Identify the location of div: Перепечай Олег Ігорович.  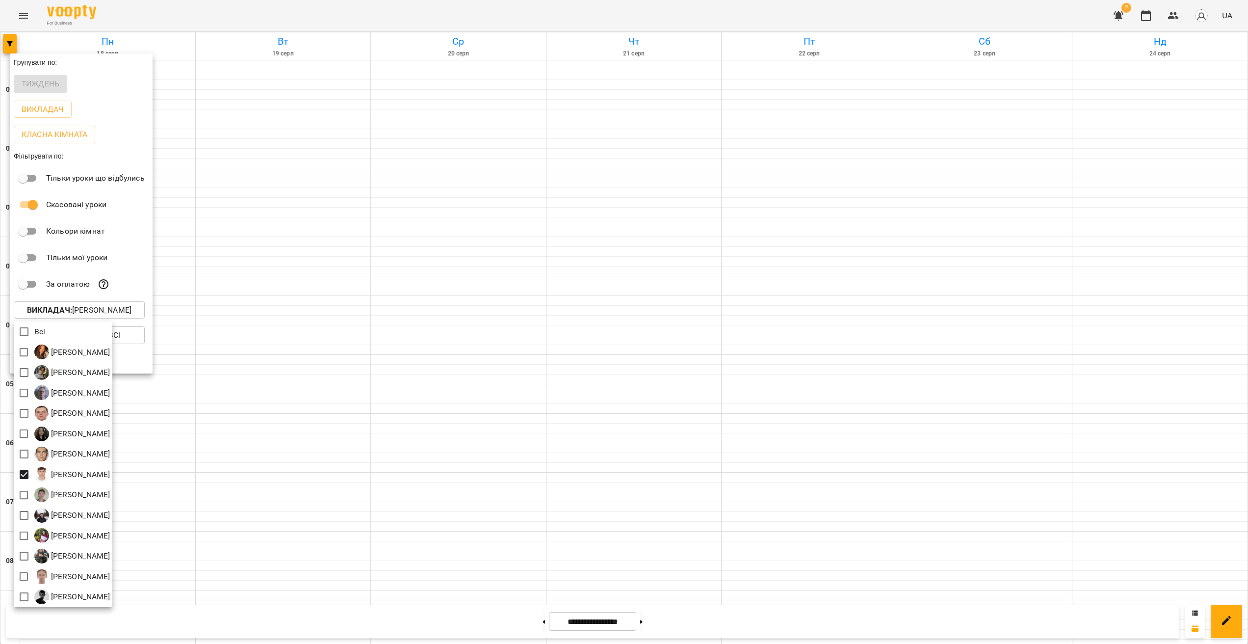
(72, 474).